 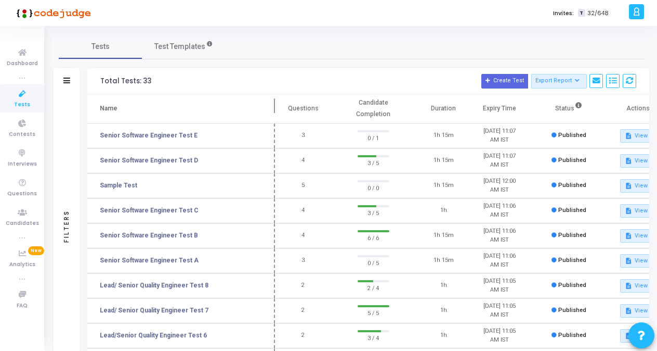 I want to click on th: Expiry Time, so click(x=500, y=109).